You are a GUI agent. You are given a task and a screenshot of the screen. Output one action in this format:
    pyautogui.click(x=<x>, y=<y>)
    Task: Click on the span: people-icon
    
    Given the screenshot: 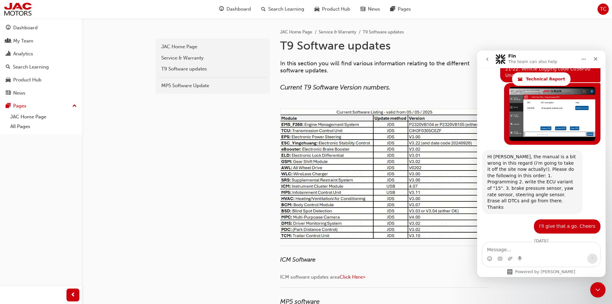 What is the action you would take?
    pyautogui.click(x=8, y=41)
    